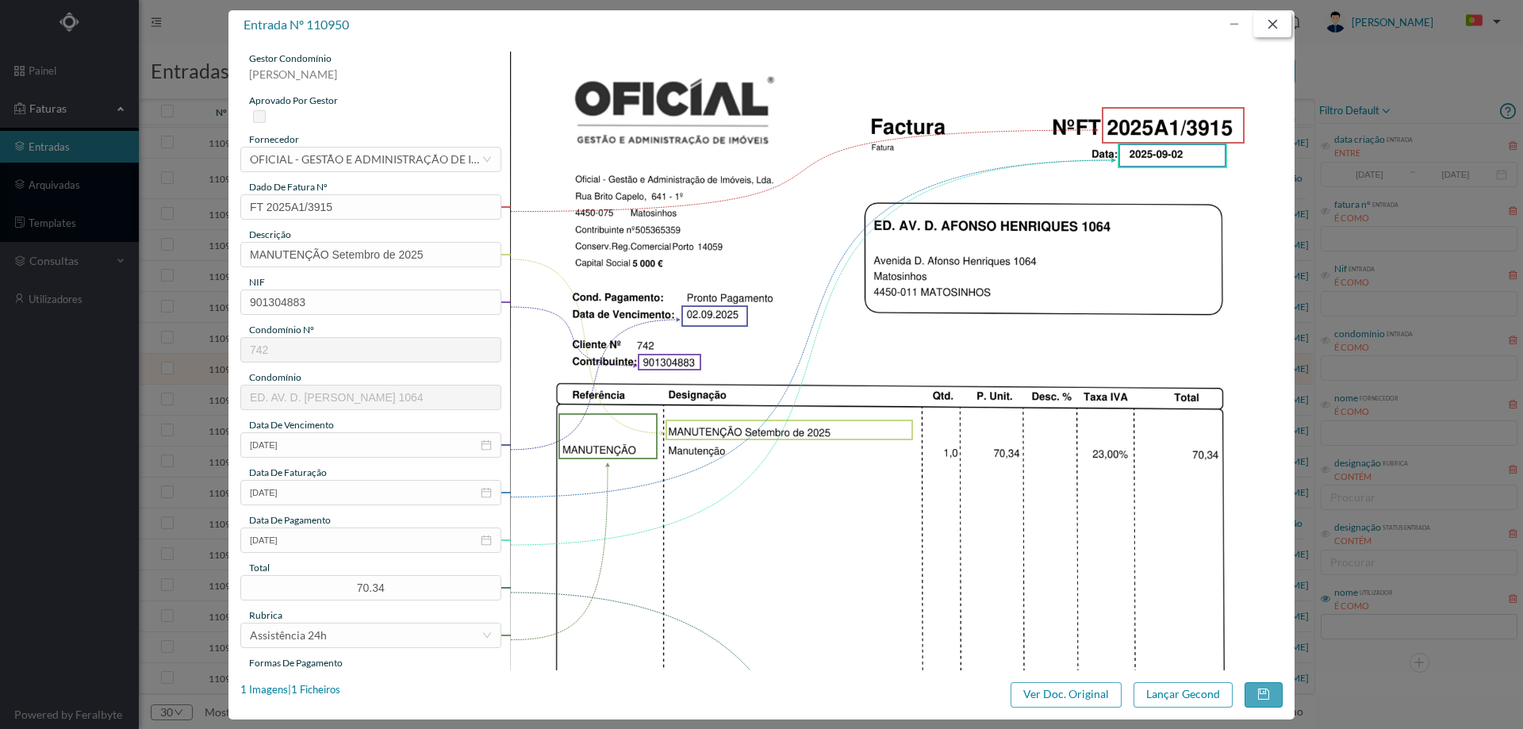 This screenshot has width=1523, height=729. What do you see at coordinates (290, 58) in the screenshot?
I see `span: gestor condomínio` at bounding box center [290, 58].